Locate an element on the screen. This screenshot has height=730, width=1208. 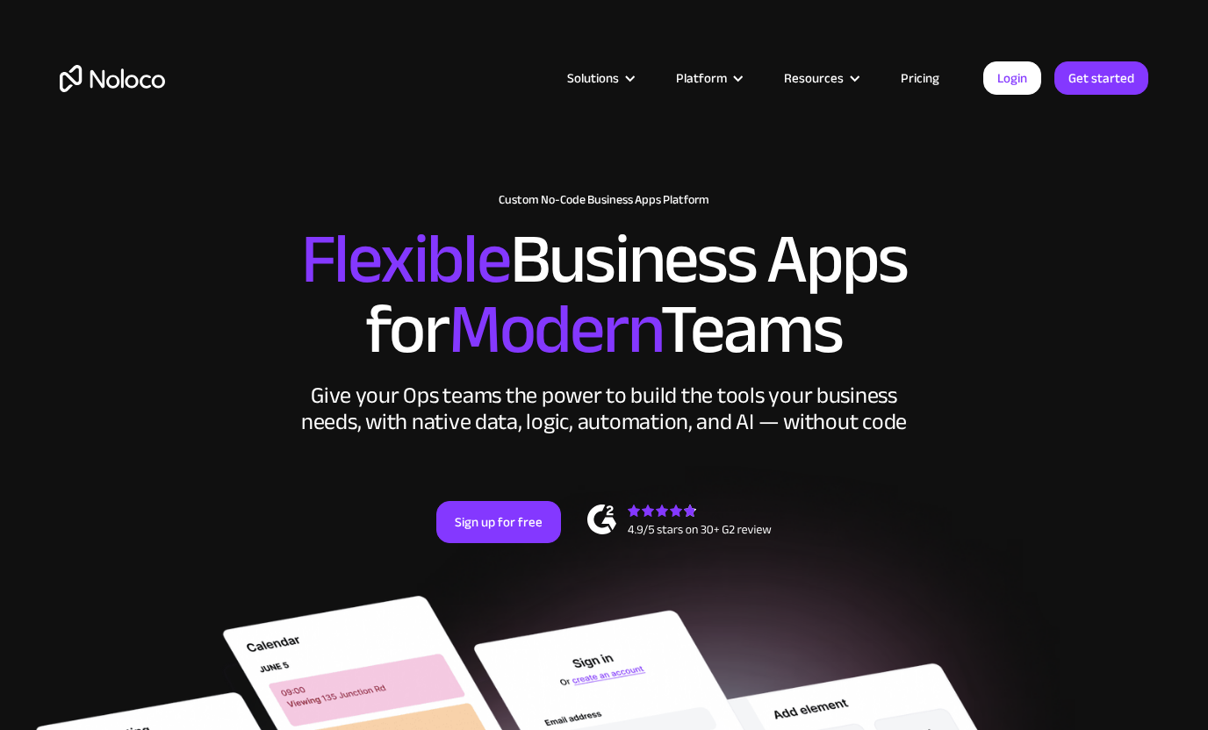
span: Flexible is located at coordinates (406, 259).